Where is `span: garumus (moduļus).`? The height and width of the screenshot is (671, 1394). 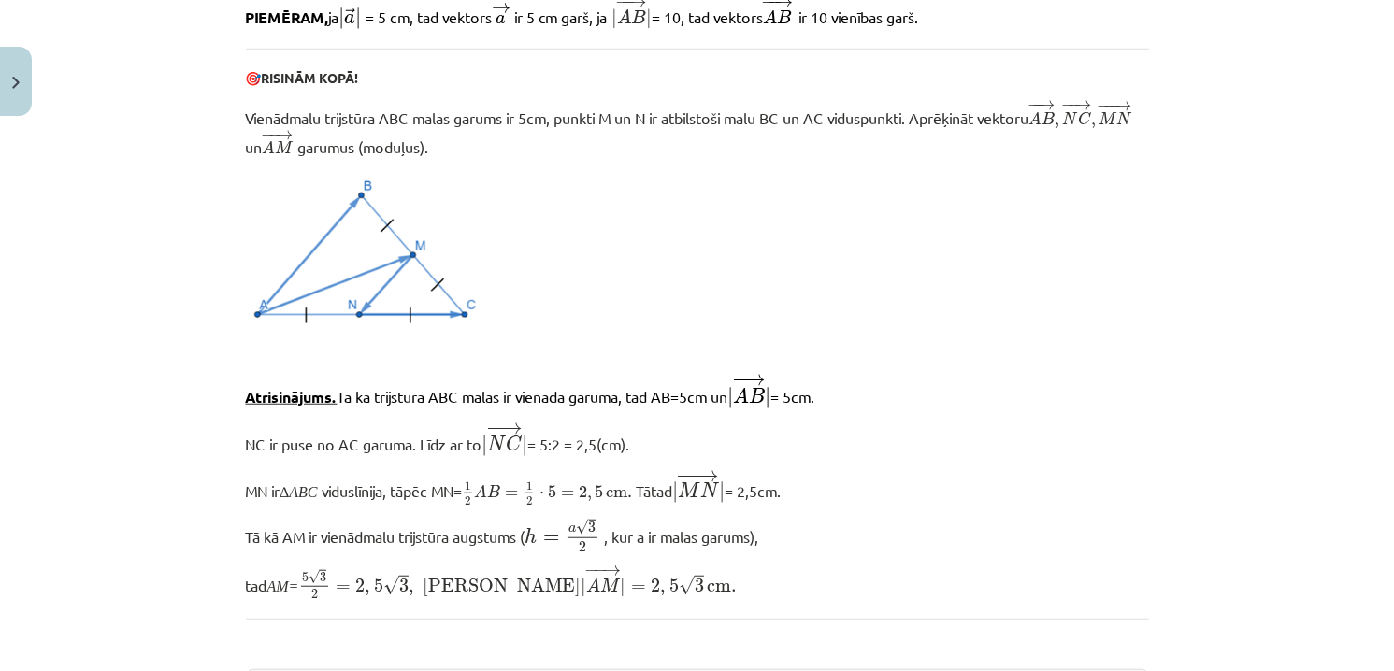
span: garumus (moduļus). is located at coordinates (363, 147).